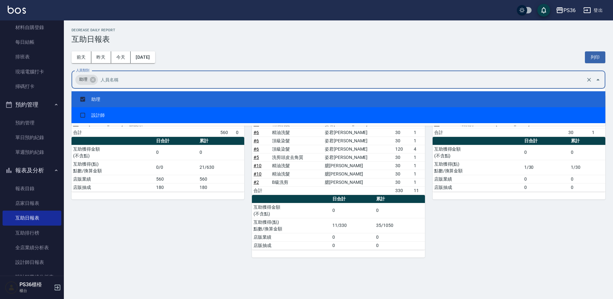  What do you see at coordinates (32, 203) in the screenshot?
I see `a: 店家日報表` at bounding box center [32, 203].